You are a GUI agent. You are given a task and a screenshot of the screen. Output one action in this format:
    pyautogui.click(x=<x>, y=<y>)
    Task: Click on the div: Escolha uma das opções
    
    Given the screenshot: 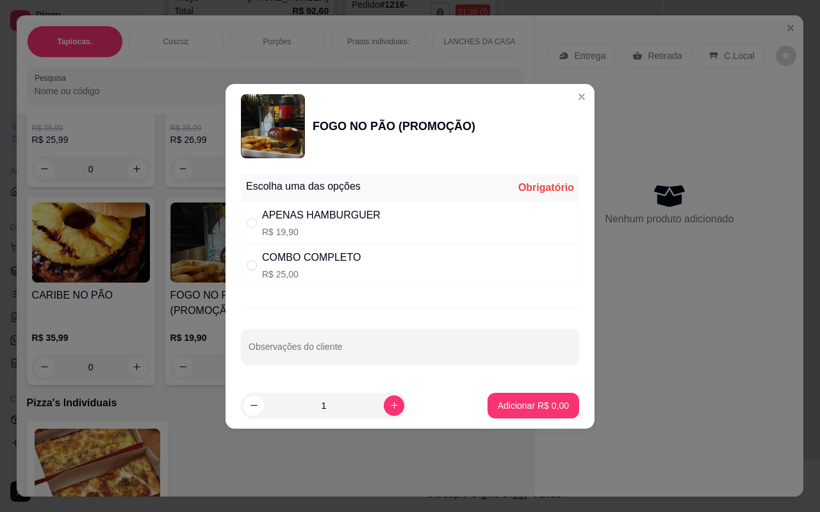 What is the action you would take?
    pyautogui.click(x=303, y=186)
    